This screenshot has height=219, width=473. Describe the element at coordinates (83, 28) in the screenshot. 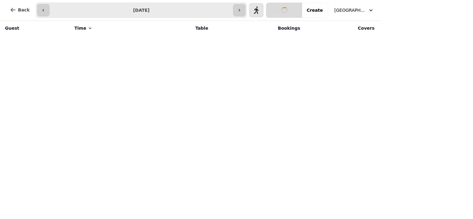

I see `button: Time` at that location.